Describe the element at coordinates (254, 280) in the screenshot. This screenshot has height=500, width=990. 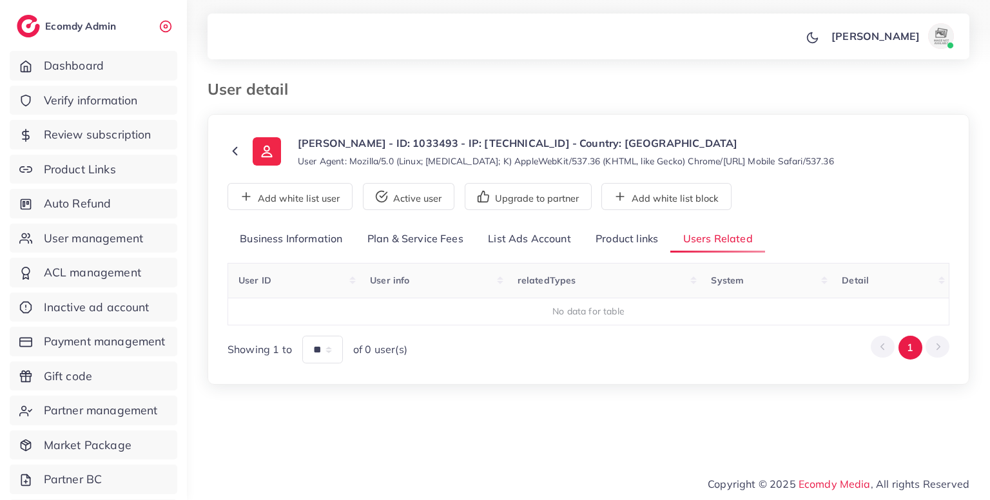
I see `span: User ID` at that location.